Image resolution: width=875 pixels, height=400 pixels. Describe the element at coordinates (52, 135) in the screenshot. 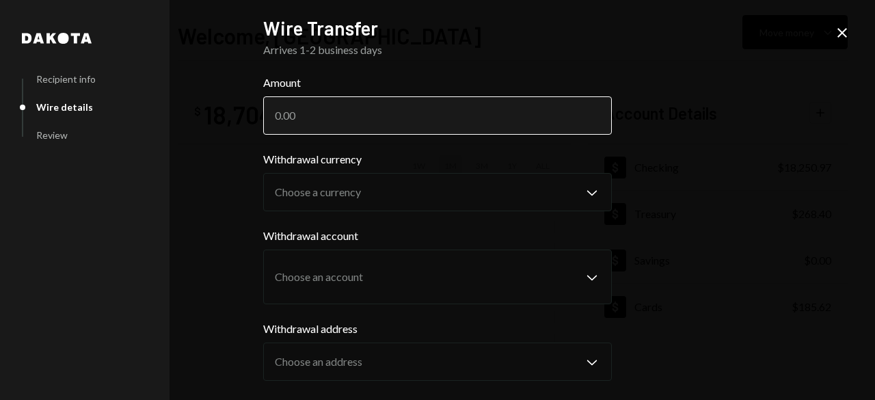

I see `div: Review` at that location.